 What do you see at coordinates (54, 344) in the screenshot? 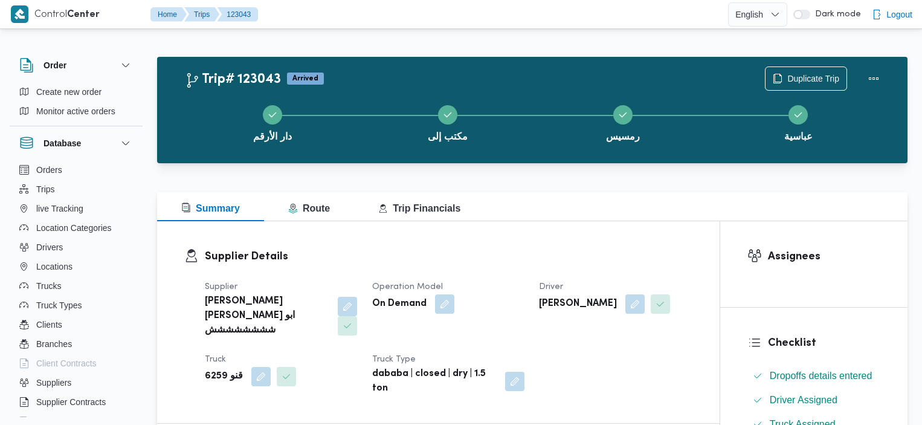
I see `span: Branches` at bounding box center [54, 344].